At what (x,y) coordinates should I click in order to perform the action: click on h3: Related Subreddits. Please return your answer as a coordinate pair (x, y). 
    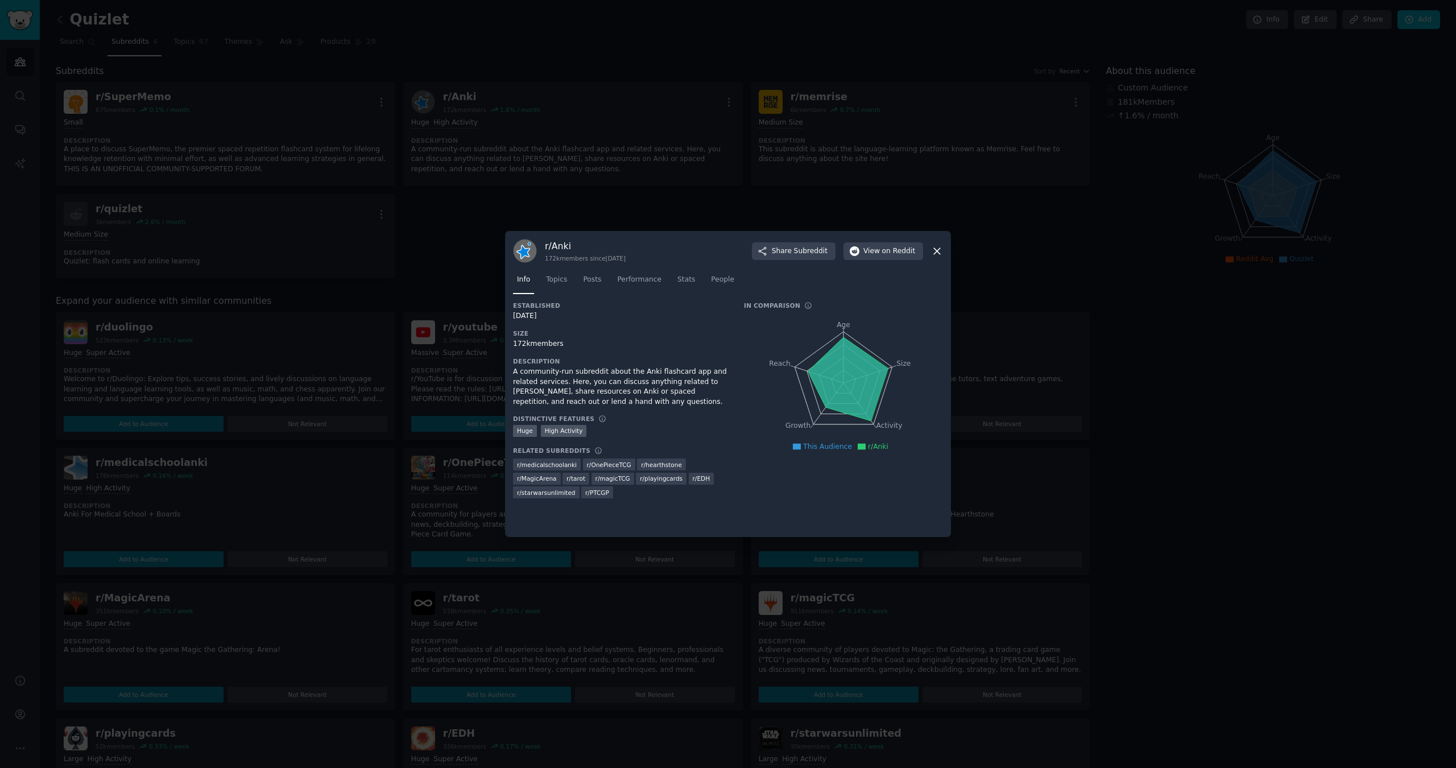
    Looking at the image, I should click on (552, 450).